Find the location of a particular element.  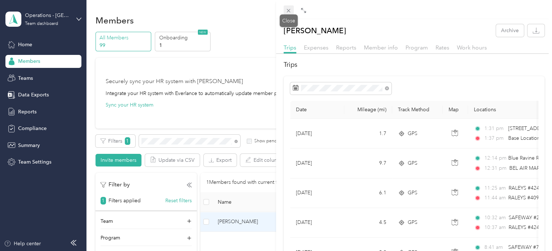

span: 1:31 pm is located at coordinates (494, 129).